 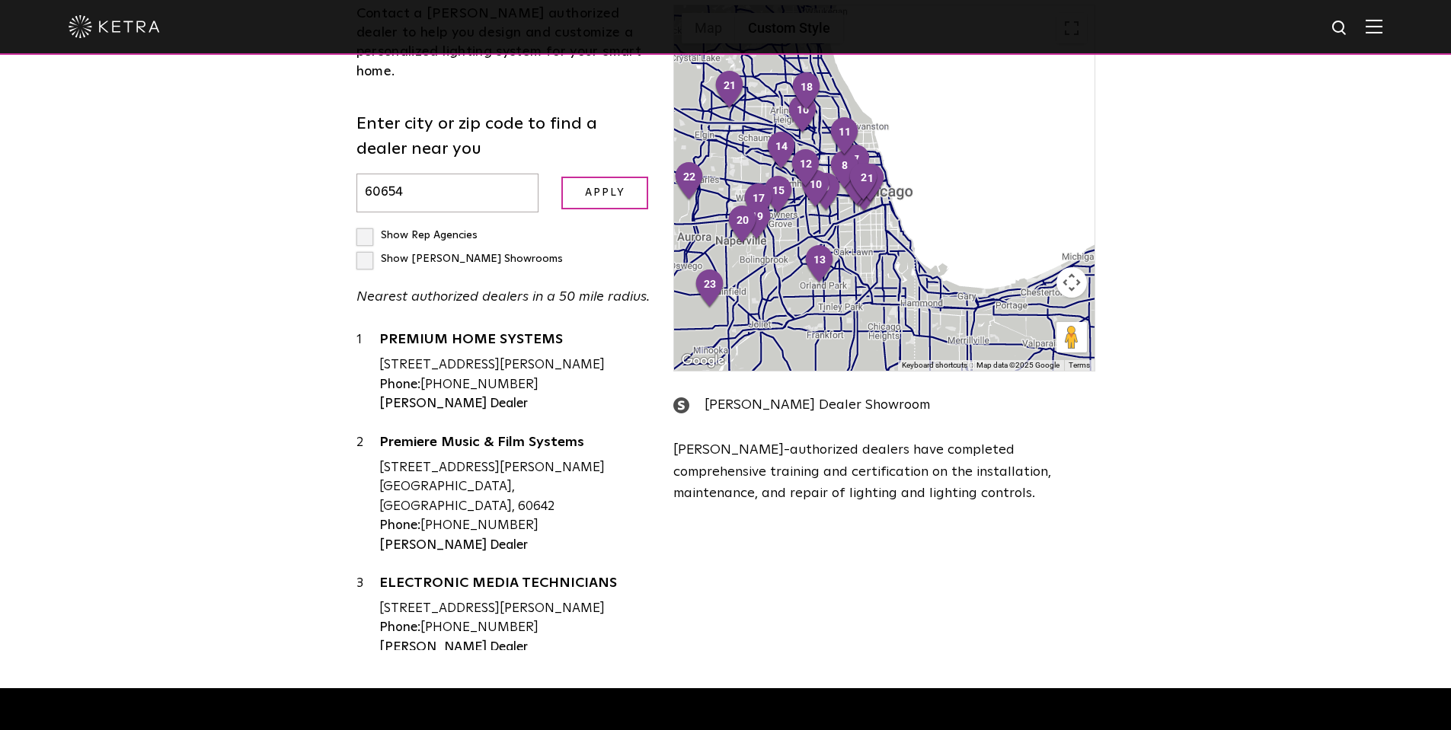 What do you see at coordinates (742, 225) in the screenshot?
I see `div: 20` at bounding box center [742, 225].